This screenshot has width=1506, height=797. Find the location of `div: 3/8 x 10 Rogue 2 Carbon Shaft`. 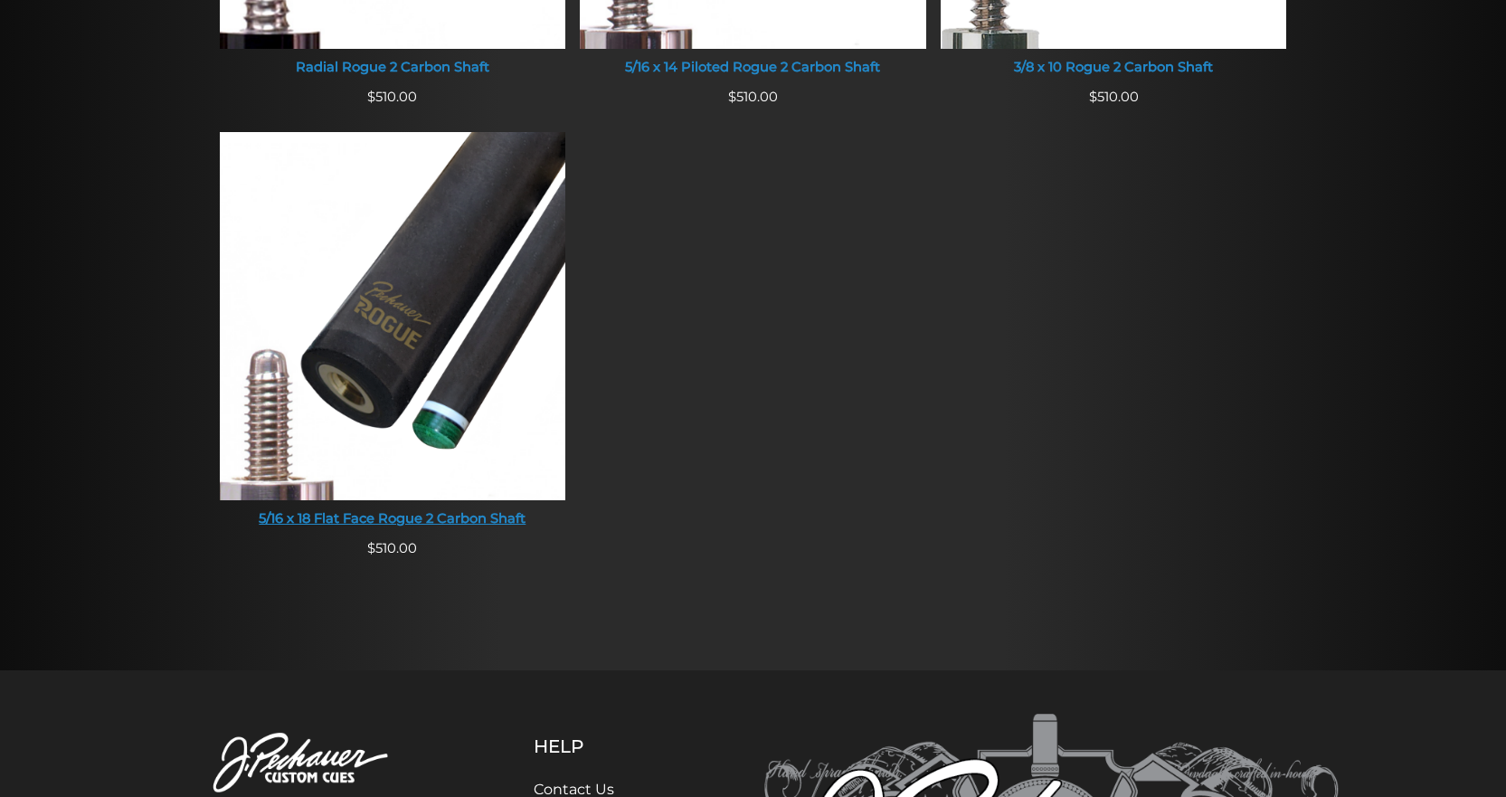

div: 3/8 x 10 Rogue 2 Carbon Shaft is located at coordinates (1114, 68).